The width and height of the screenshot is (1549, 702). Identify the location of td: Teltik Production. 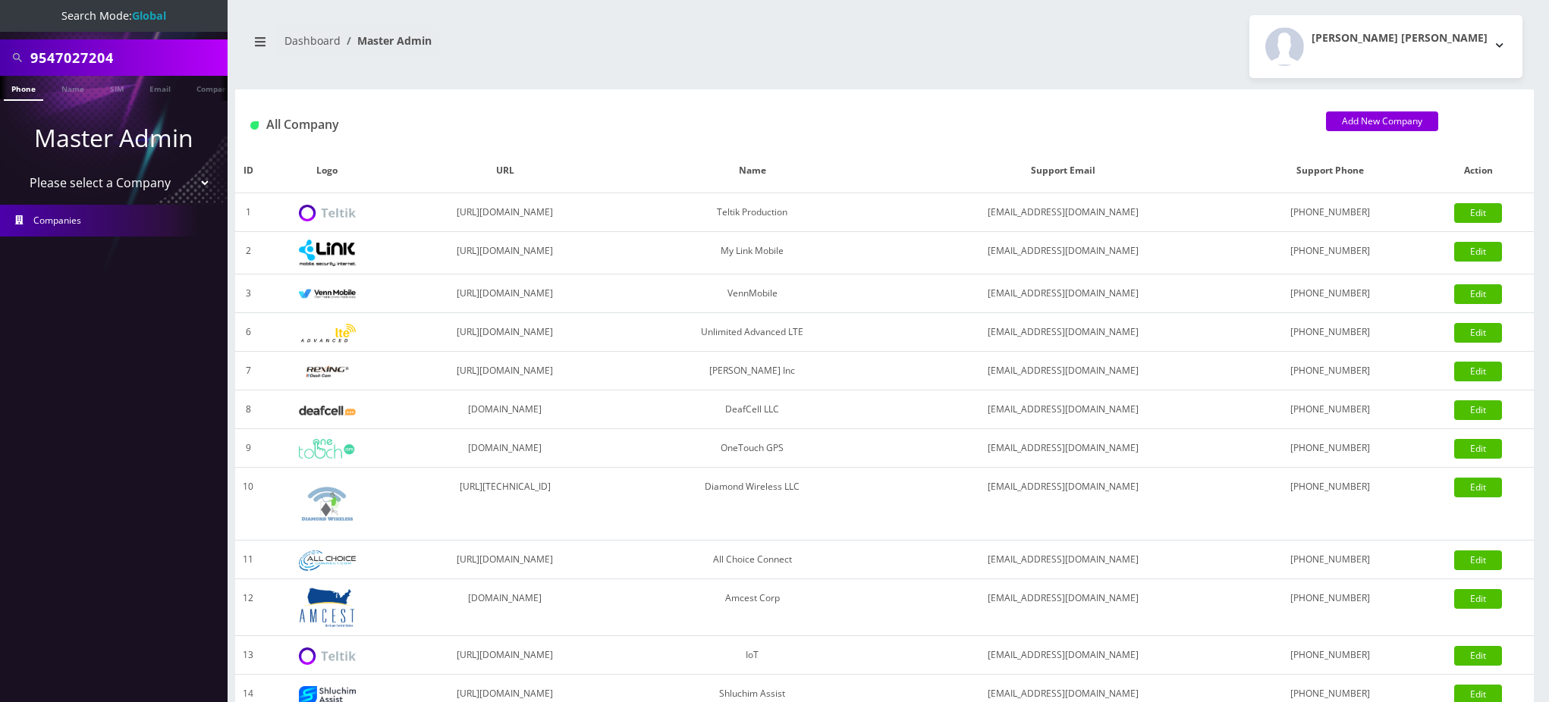
(752, 212).